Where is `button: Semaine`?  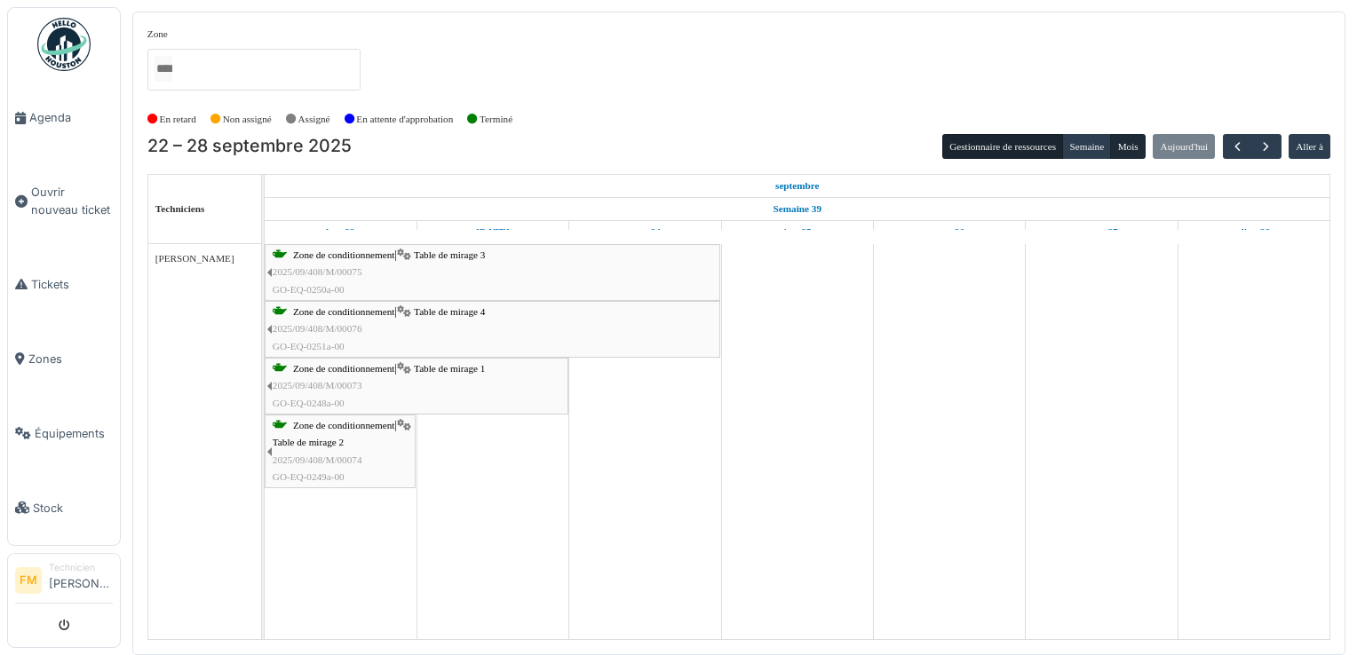 button: Semaine is located at coordinates (1086, 147).